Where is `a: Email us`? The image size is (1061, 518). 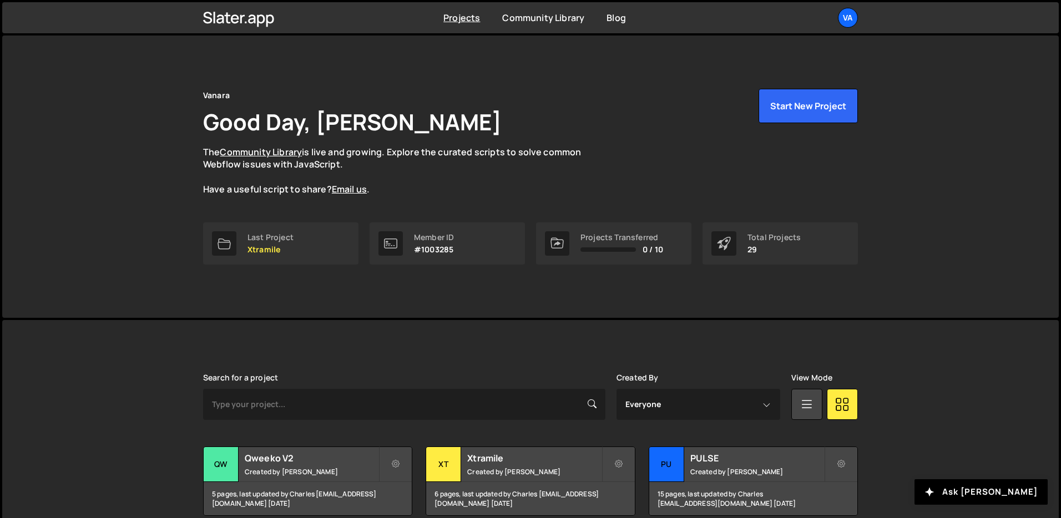
a: Email us is located at coordinates (349, 189).